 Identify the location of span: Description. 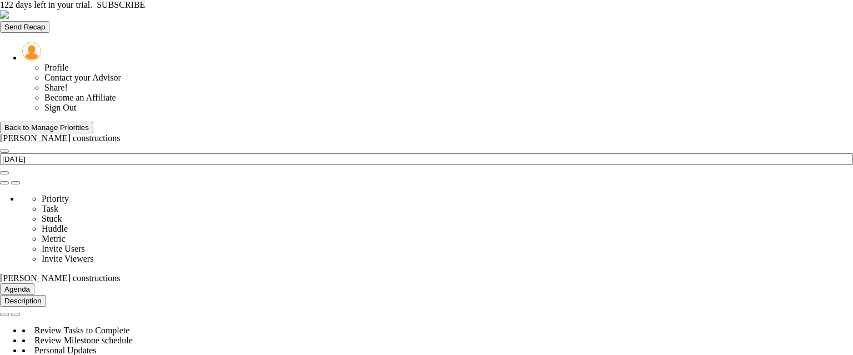
(23, 301).